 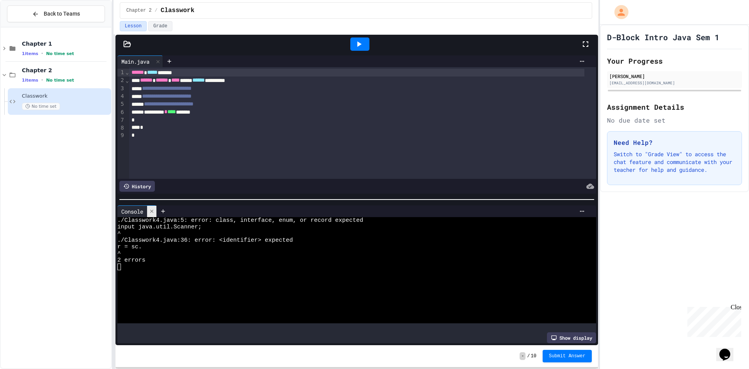 I want to click on span: Chapter 1, so click(x=66, y=44).